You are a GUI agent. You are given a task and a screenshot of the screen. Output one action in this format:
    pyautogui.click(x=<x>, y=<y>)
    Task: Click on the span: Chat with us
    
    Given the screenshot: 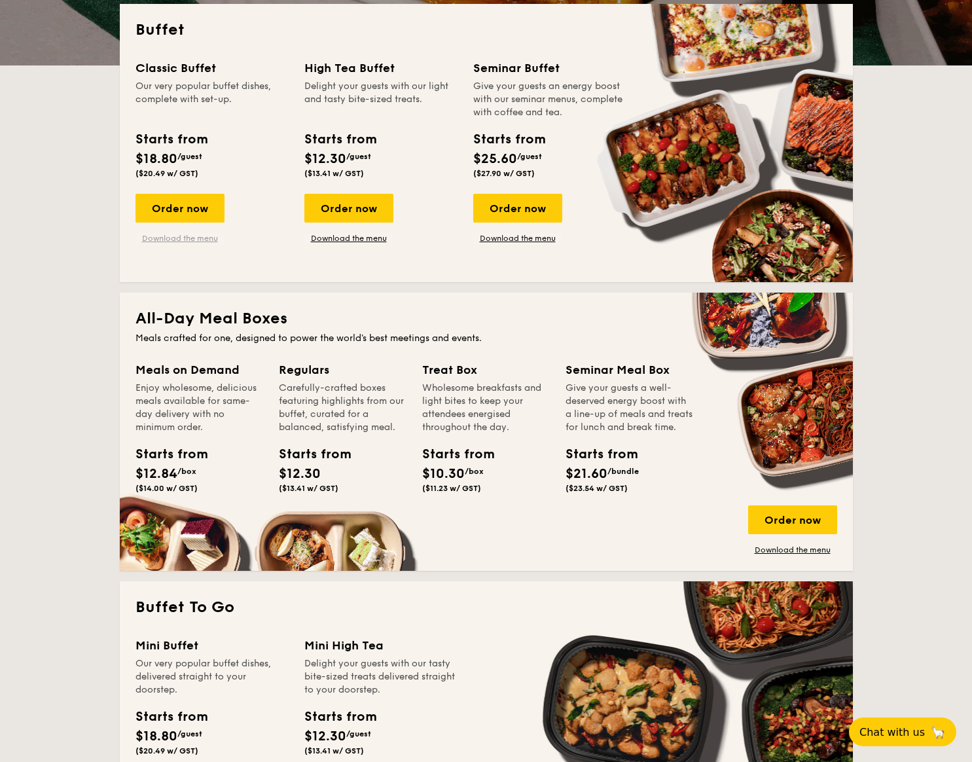 What is the action you would take?
    pyautogui.click(x=892, y=732)
    